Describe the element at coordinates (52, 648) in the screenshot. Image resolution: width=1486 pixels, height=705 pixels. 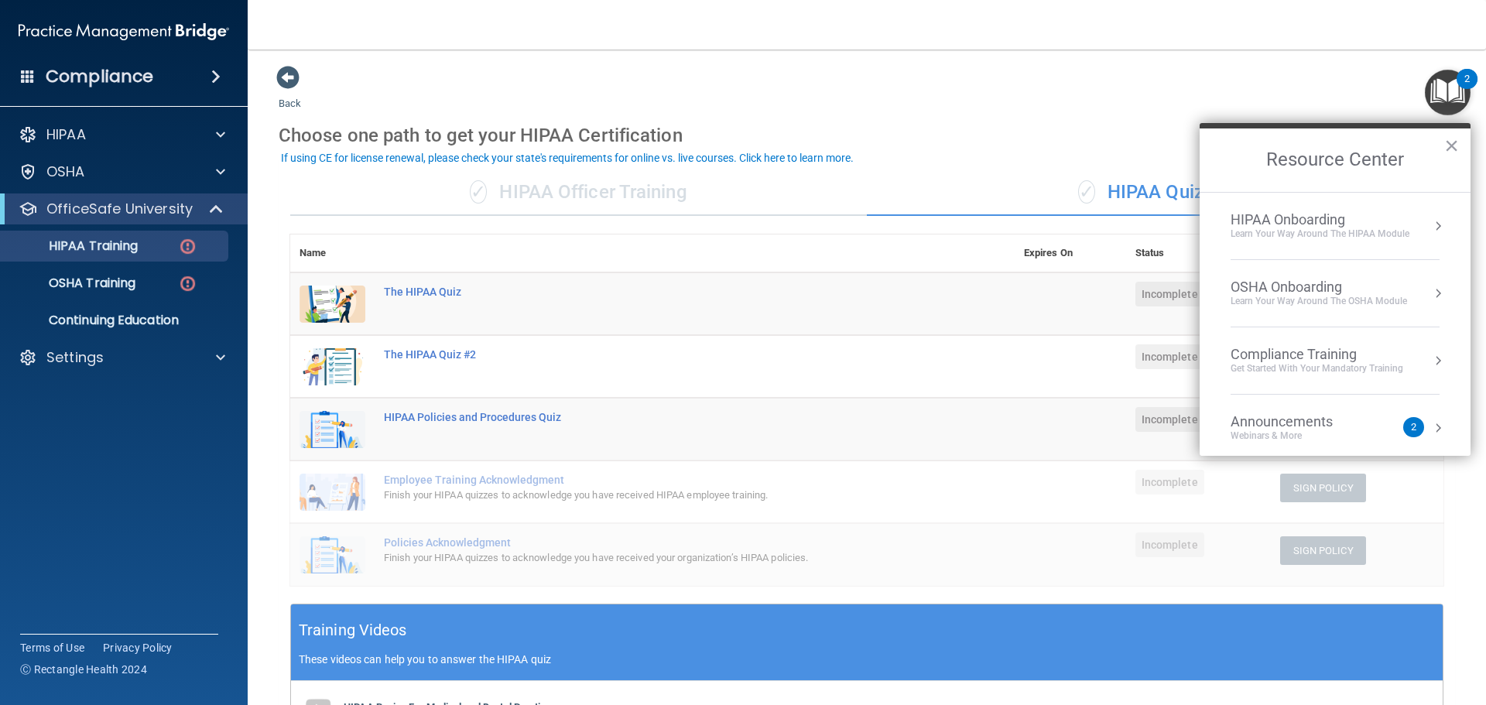
I see `a: Terms of Use` at that location.